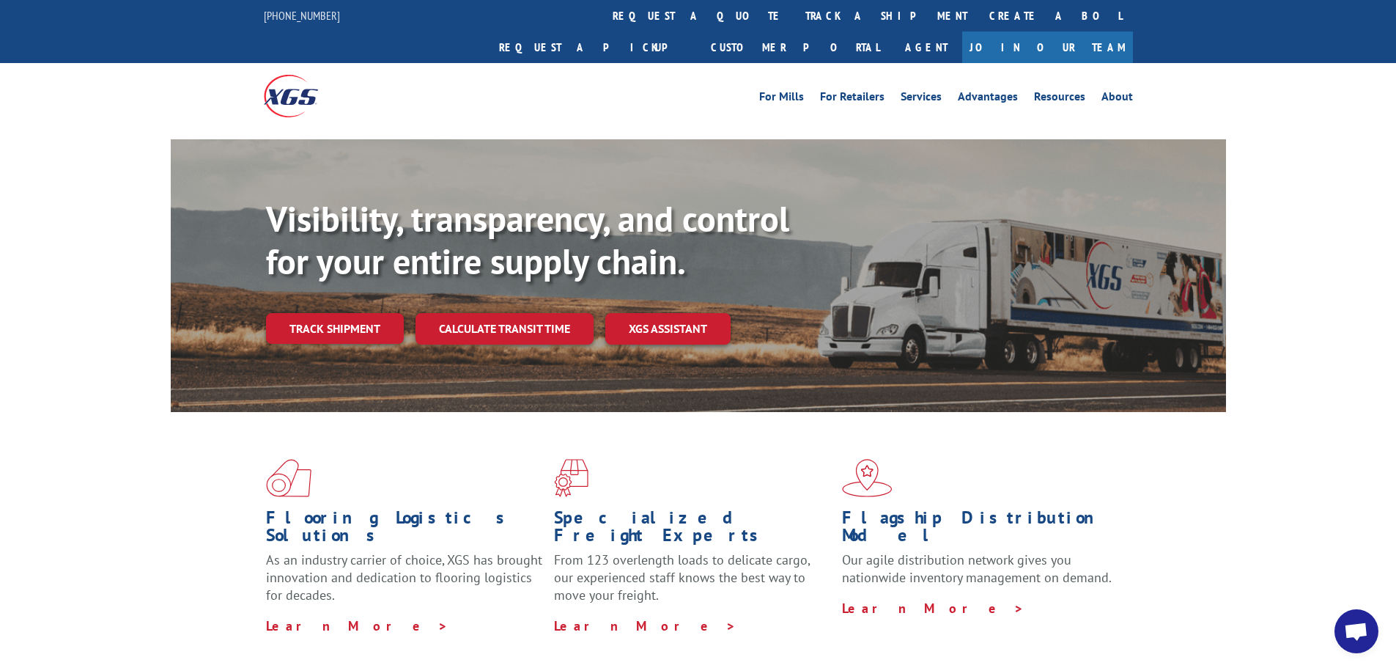 The image size is (1396, 668). What do you see at coordinates (988, 99) in the screenshot?
I see `a: Advantages` at bounding box center [988, 99].